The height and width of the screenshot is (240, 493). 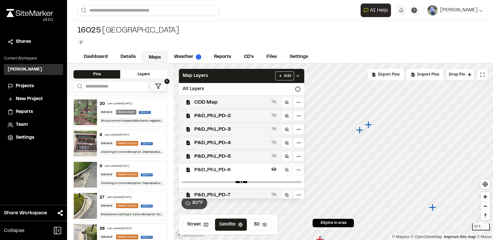 I want to click on span: P&D_Ph1_PD-5, so click(x=231, y=157).